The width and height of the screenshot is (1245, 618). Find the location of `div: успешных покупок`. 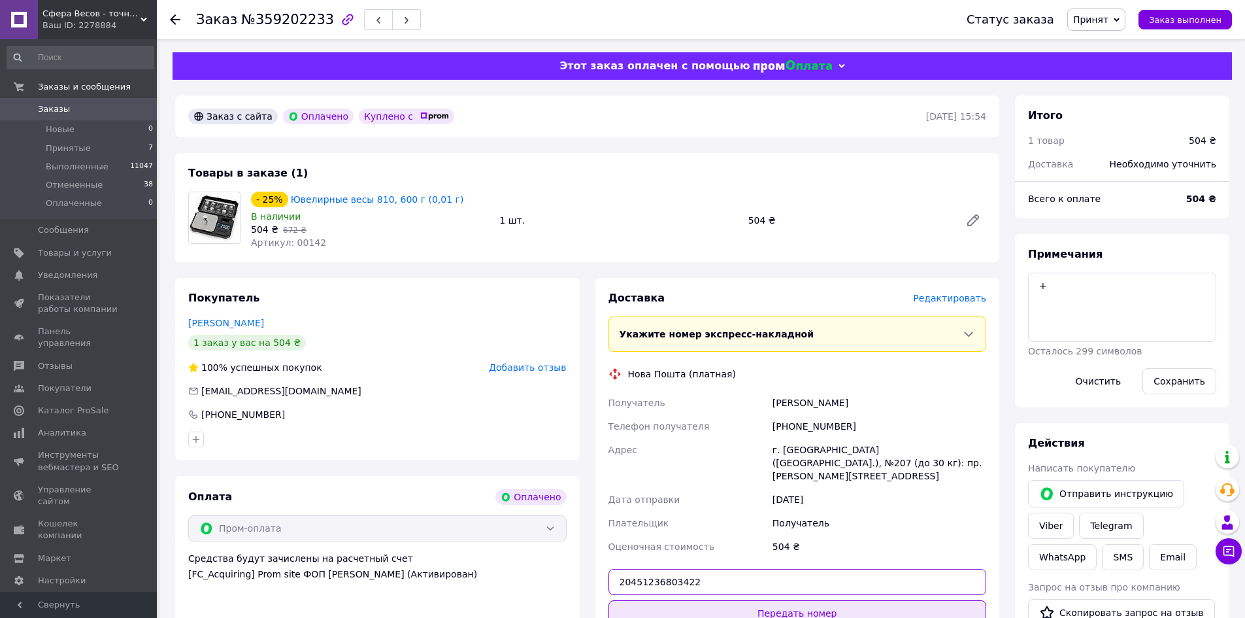

div: успешных покупок is located at coordinates (255, 367).